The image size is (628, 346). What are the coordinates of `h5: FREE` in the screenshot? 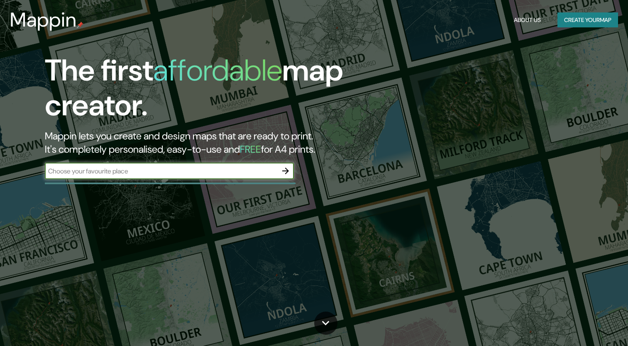 It's located at (250, 149).